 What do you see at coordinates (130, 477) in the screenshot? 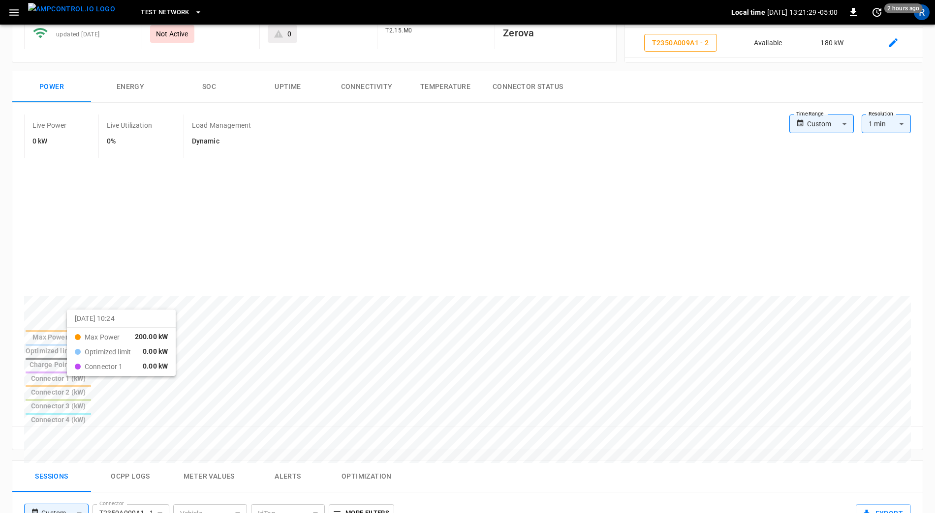
I see `button: Ocpp logs` at bounding box center [130, 477].